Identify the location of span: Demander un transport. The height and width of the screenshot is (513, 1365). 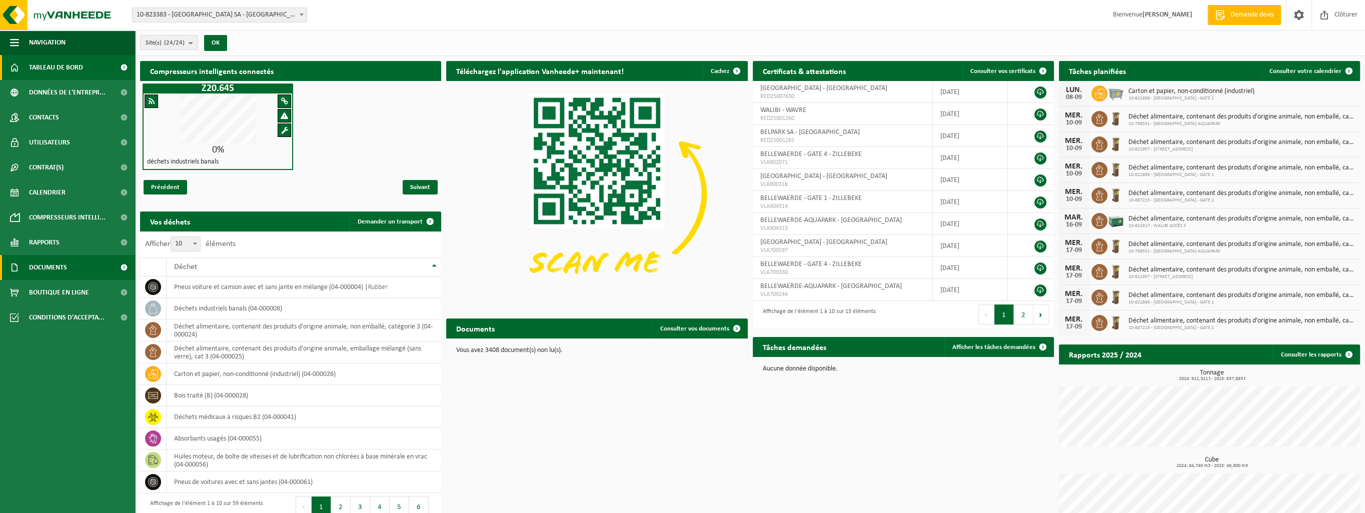
(390, 222).